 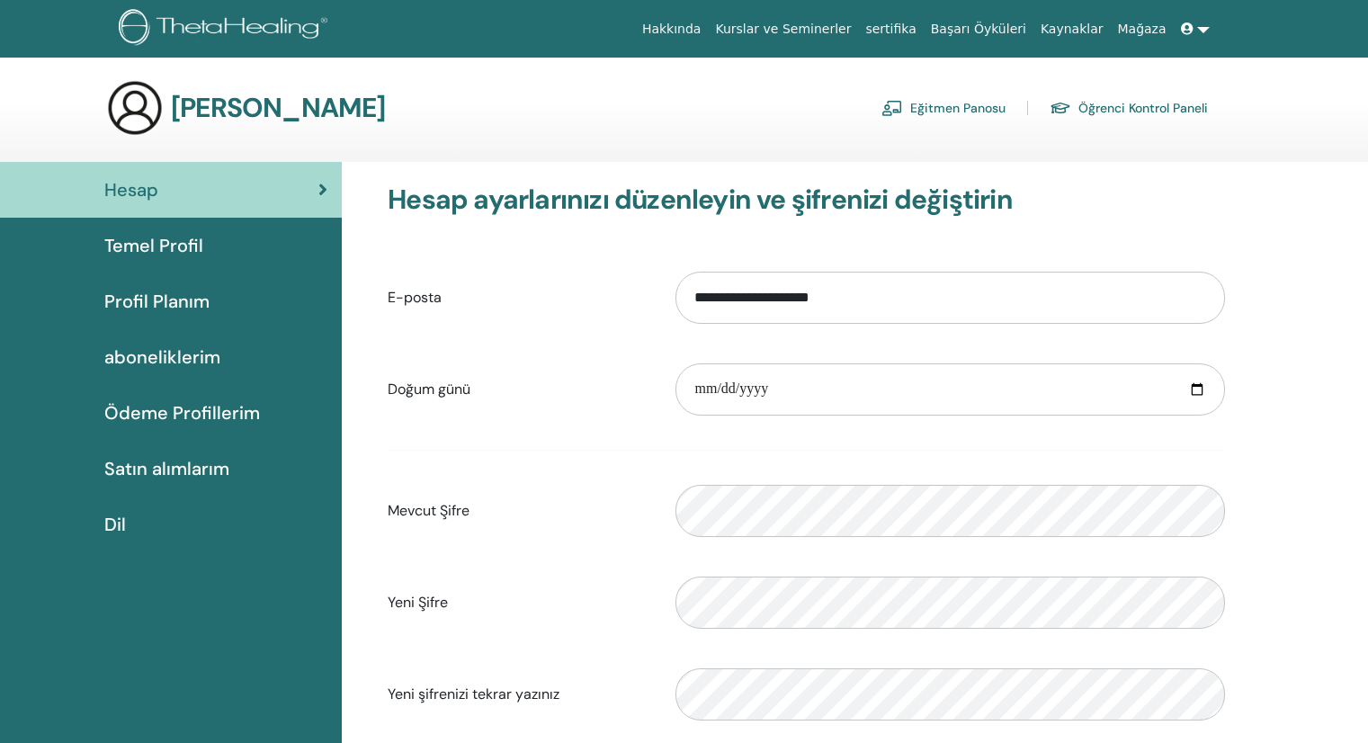 What do you see at coordinates (182, 413) in the screenshot?
I see `span: Ödeme Profillerim` at bounding box center [182, 413].